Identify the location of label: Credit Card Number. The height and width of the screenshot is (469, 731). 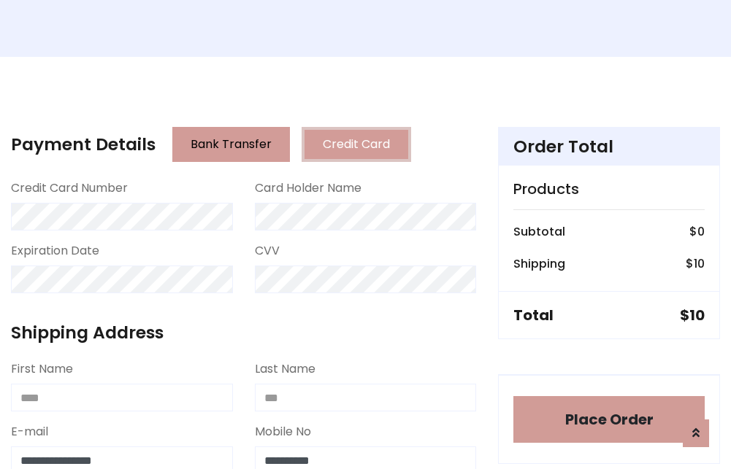
(69, 188).